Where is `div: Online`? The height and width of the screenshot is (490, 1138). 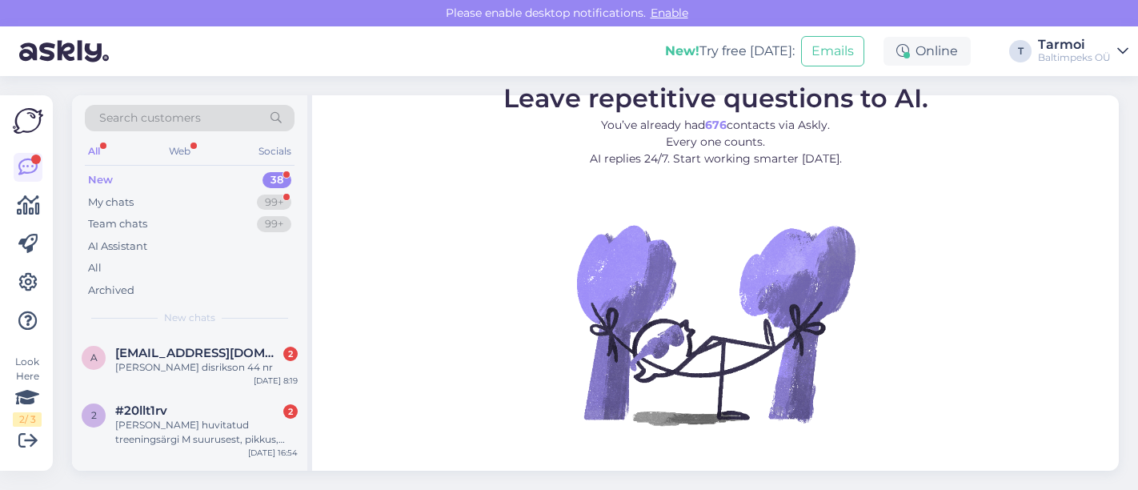 div: Online is located at coordinates (927, 51).